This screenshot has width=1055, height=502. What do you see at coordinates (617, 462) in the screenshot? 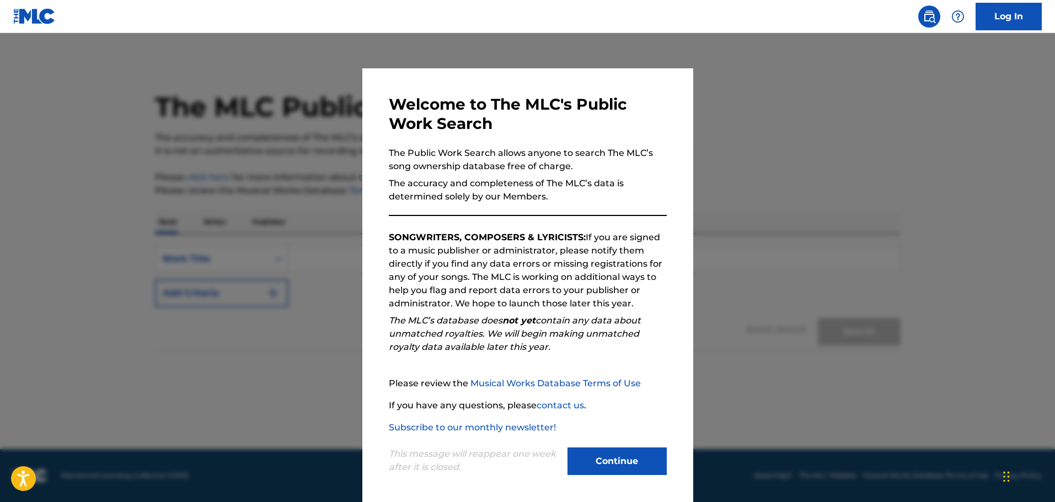
I see `button: Continue` at bounding box center [617, 462].